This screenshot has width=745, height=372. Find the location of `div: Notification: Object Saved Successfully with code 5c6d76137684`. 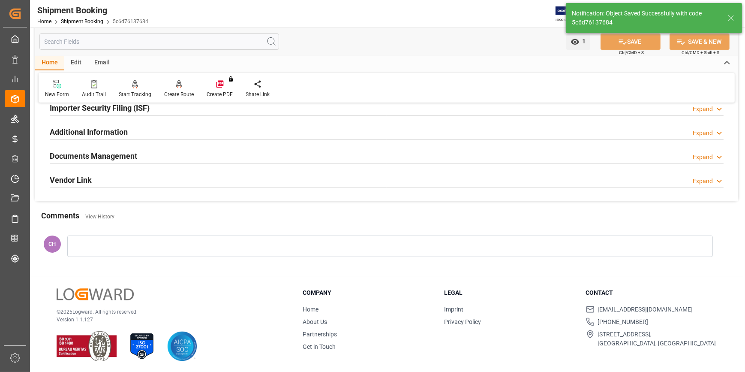

div: Notification: Object Saved Successfully with code 5c6d76137684 is located at coordinates (645, 18).